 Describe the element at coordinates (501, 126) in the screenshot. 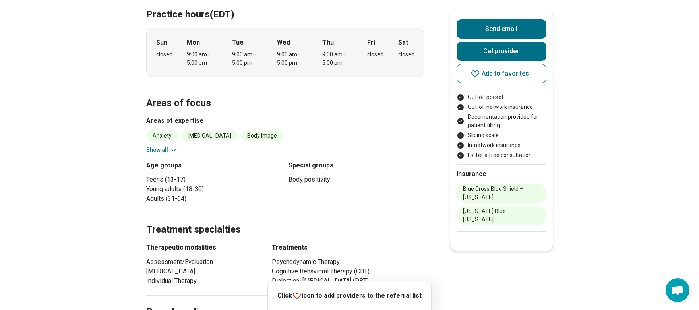

I see `ul: Payment options` at that location.